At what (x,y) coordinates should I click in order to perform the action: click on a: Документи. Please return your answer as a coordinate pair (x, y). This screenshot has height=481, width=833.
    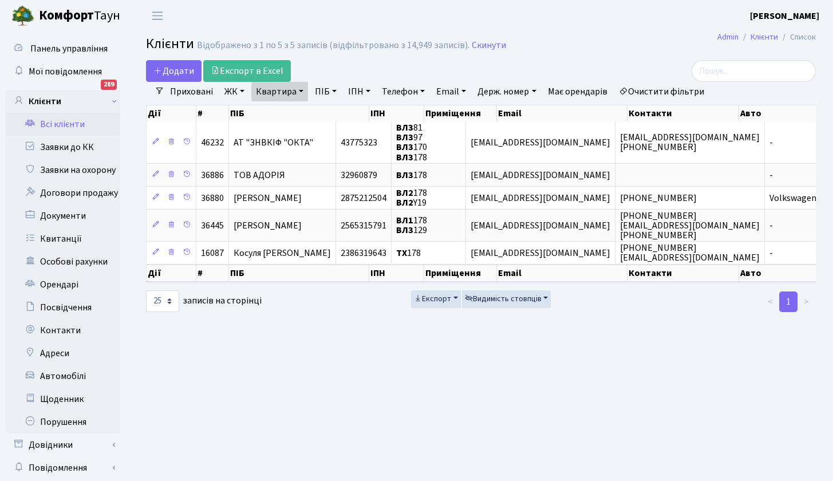
    Looking at the image, I should click on (63, 216).